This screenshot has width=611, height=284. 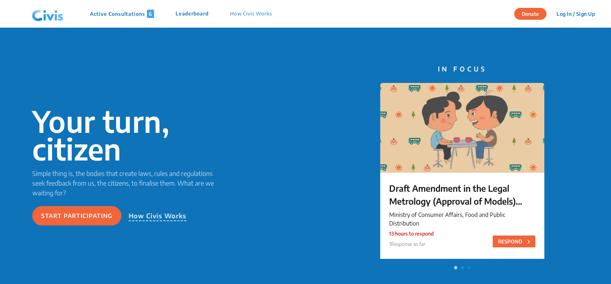 I want to click on button: Log In / Sign Up, so click(x=576, y=14).